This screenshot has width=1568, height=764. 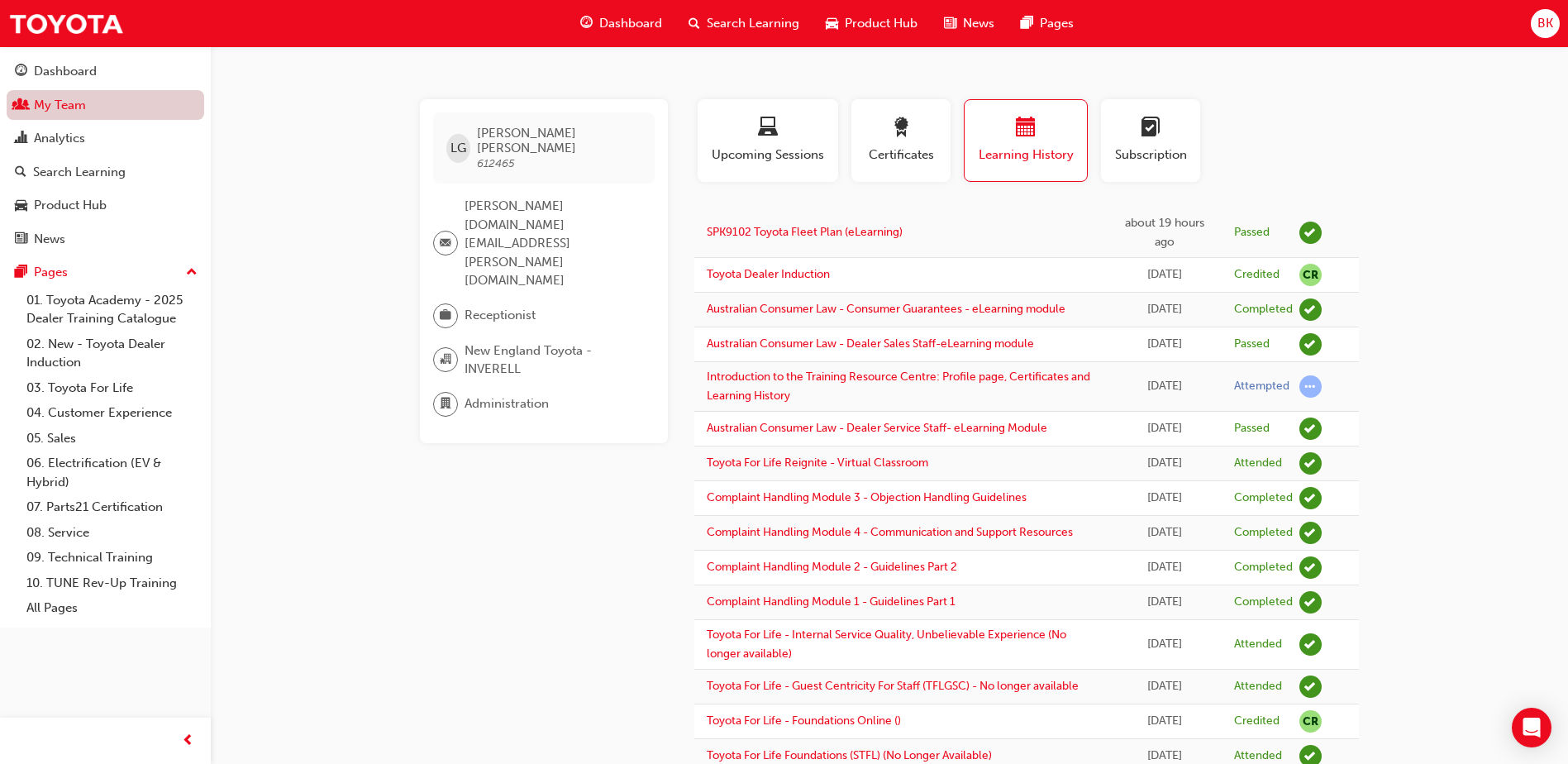 I want to click on a: 01. Toyota Academy - 2025 Dealer Training Catalogue, so click(x=112, y=309).